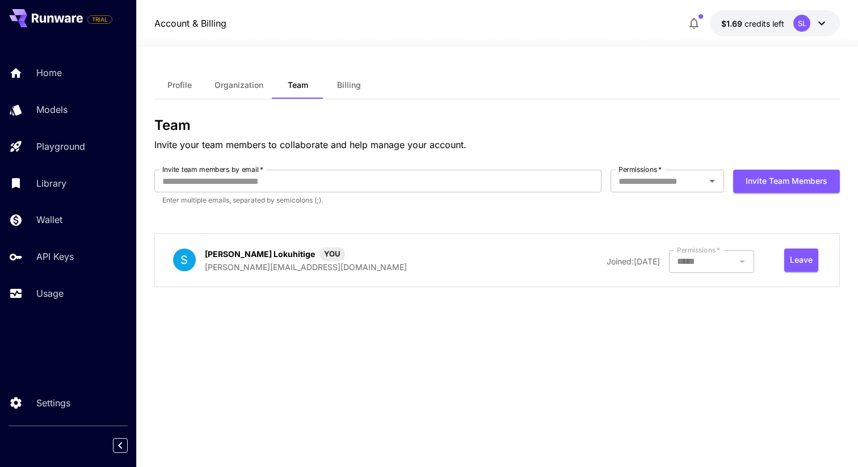 This screenshot has width=858, height=467. What do you see at coordinates (497, 125) in the screenshot?
I see `h3: Team` at bounding box center [497, 125].